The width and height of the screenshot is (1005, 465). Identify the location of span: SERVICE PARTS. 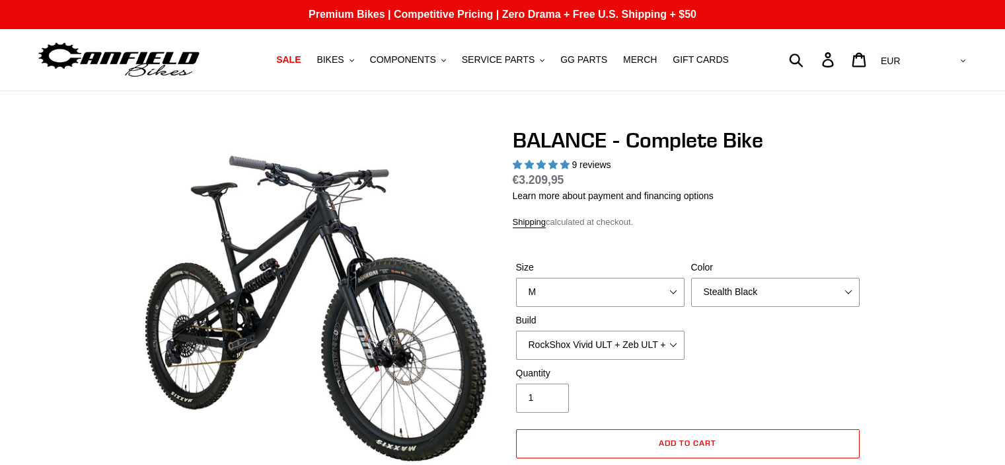
(498, 59).